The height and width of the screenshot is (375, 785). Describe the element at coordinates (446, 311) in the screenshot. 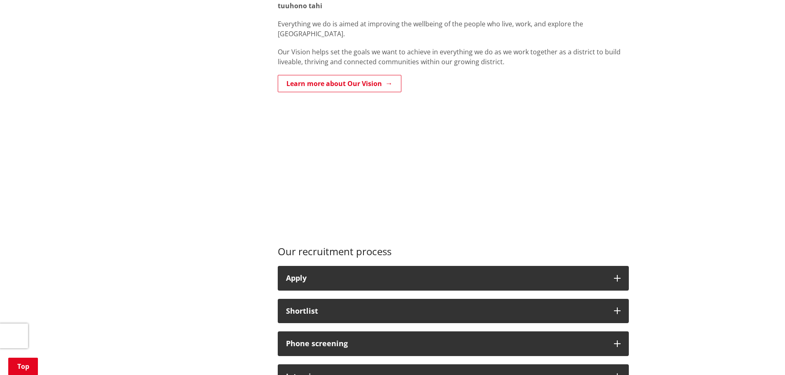

I see `div: Shortlist` at that location.